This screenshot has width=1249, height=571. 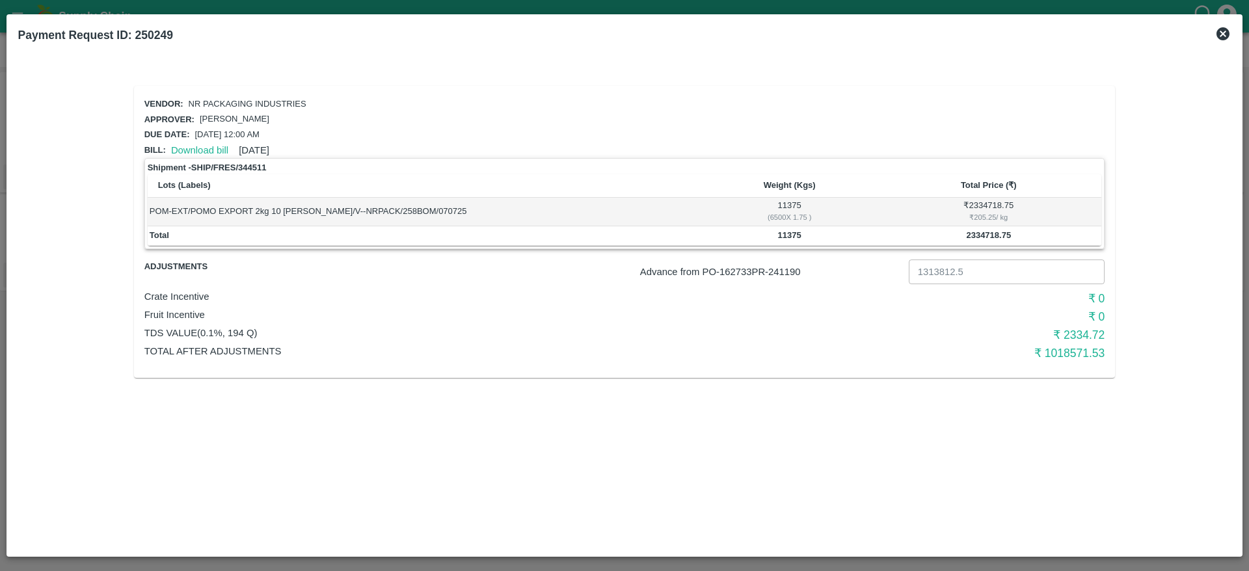 What do you see at coordinates (988, 185) in the screenshot?
I see `b: Total Price (₹)` at bounding box center [988, 185].